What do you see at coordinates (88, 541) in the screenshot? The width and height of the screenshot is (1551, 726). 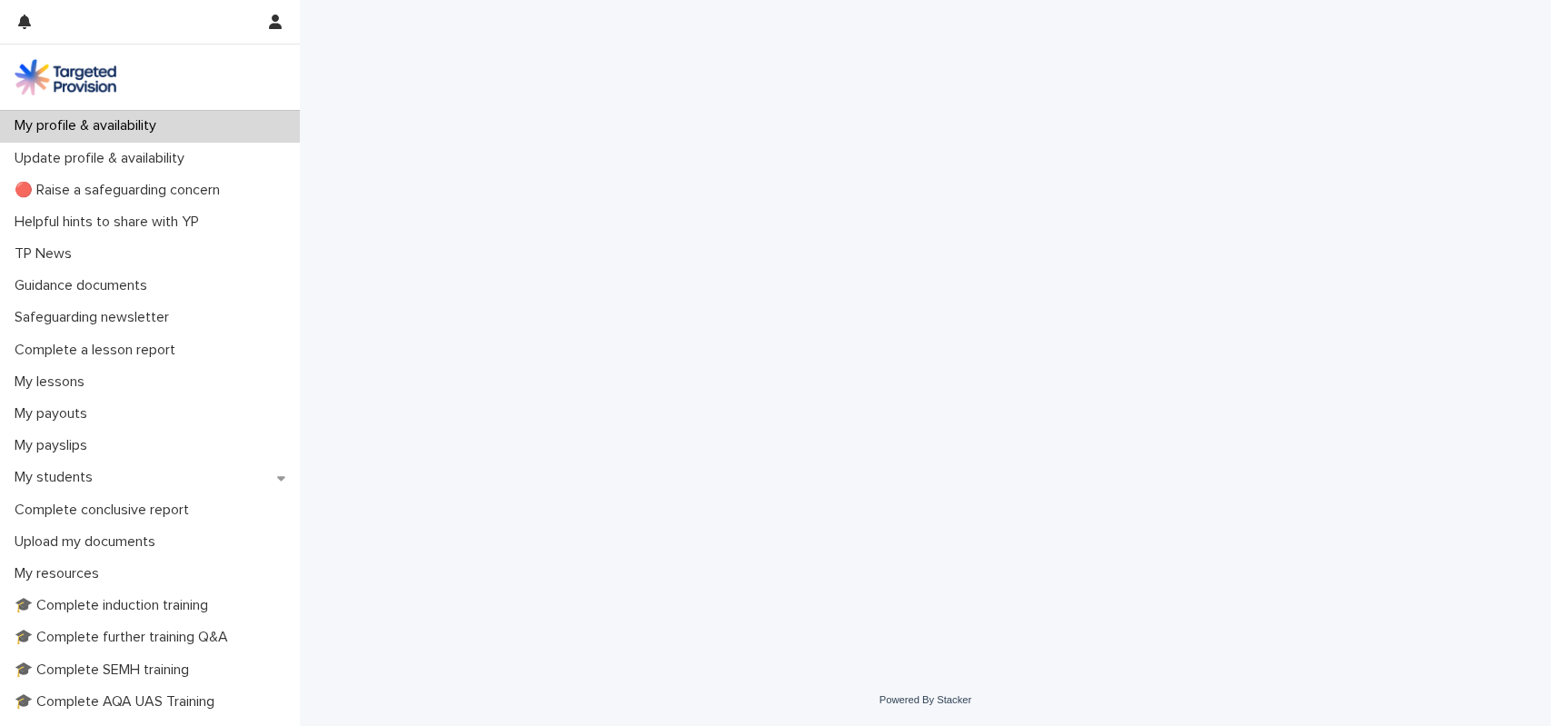 I see `p: Upload my documents` at bounding box center [88, 541].